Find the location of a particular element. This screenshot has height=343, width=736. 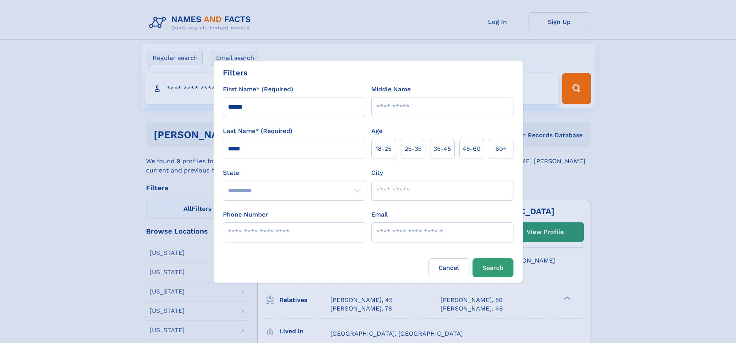

label: State is located at coordinates (294, 173).